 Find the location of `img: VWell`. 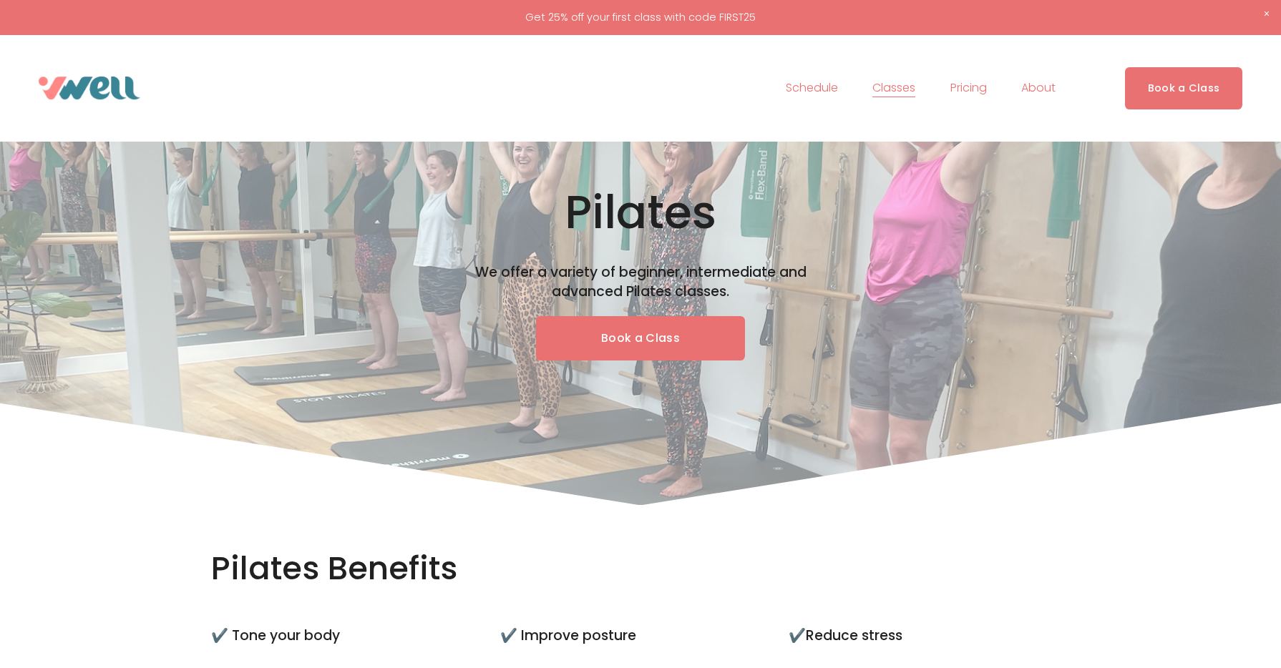

img: VWell is located at coordinates (89, 88).